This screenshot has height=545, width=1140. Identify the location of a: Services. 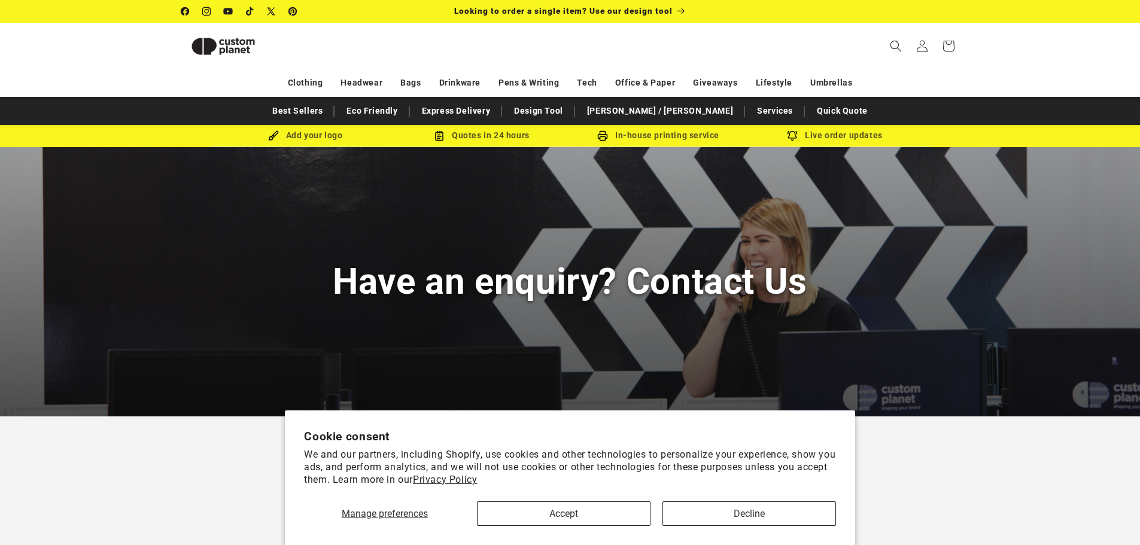
(775, 111).